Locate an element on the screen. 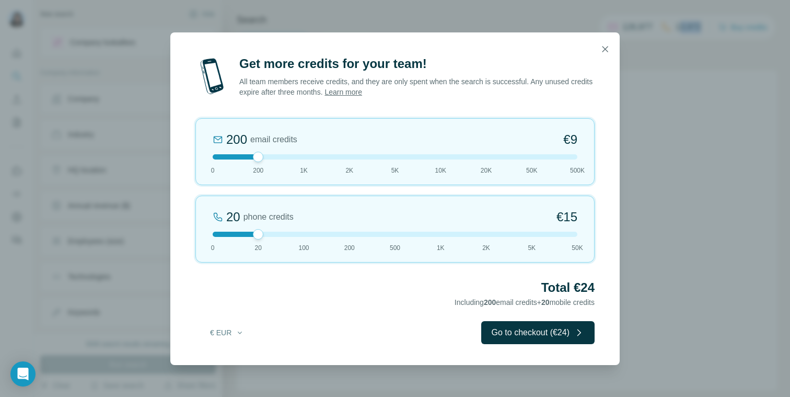 The width and height of the screenshot is (790, 397). span: Including email credits + mobile credits is located at coordinates (525, 302).